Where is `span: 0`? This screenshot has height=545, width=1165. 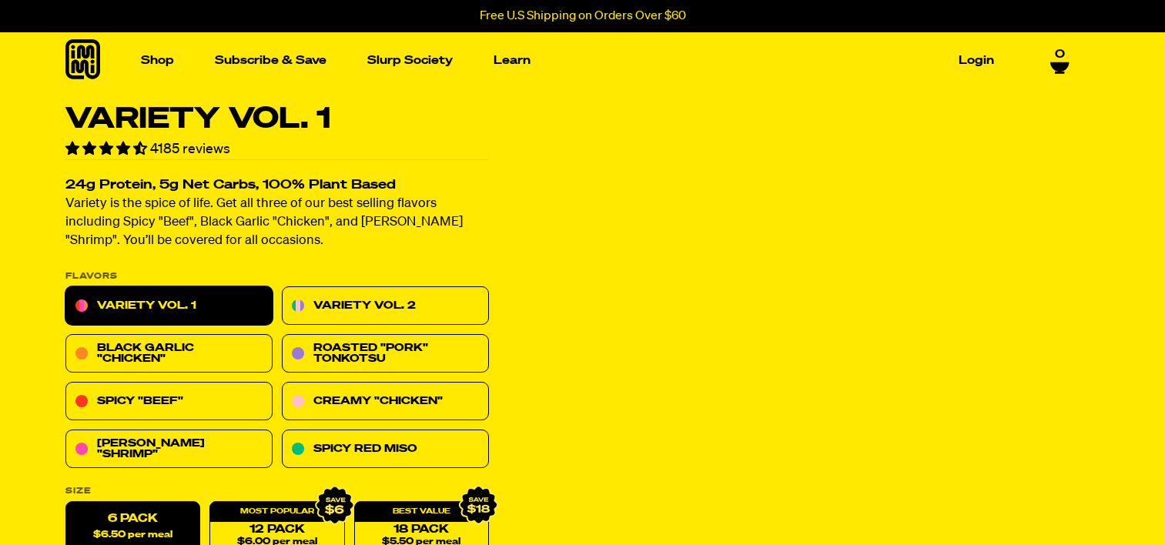
span: 0 is located at coordinates (1059, 55).